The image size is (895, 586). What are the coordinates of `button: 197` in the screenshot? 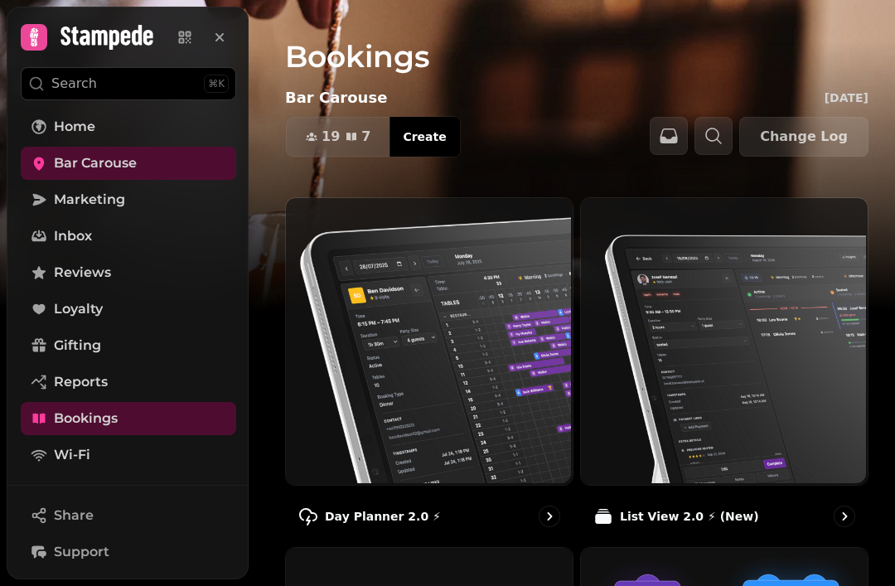 It's located at (338, 137).